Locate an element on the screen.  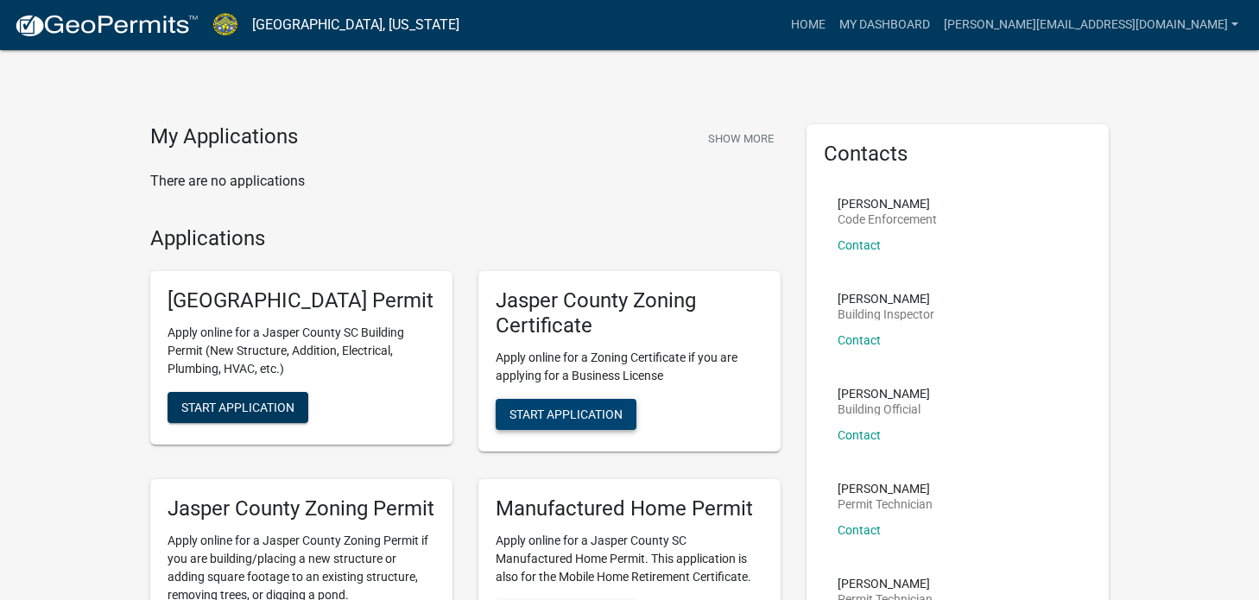
a: My Dashboard is located at coordinates (884, 25).